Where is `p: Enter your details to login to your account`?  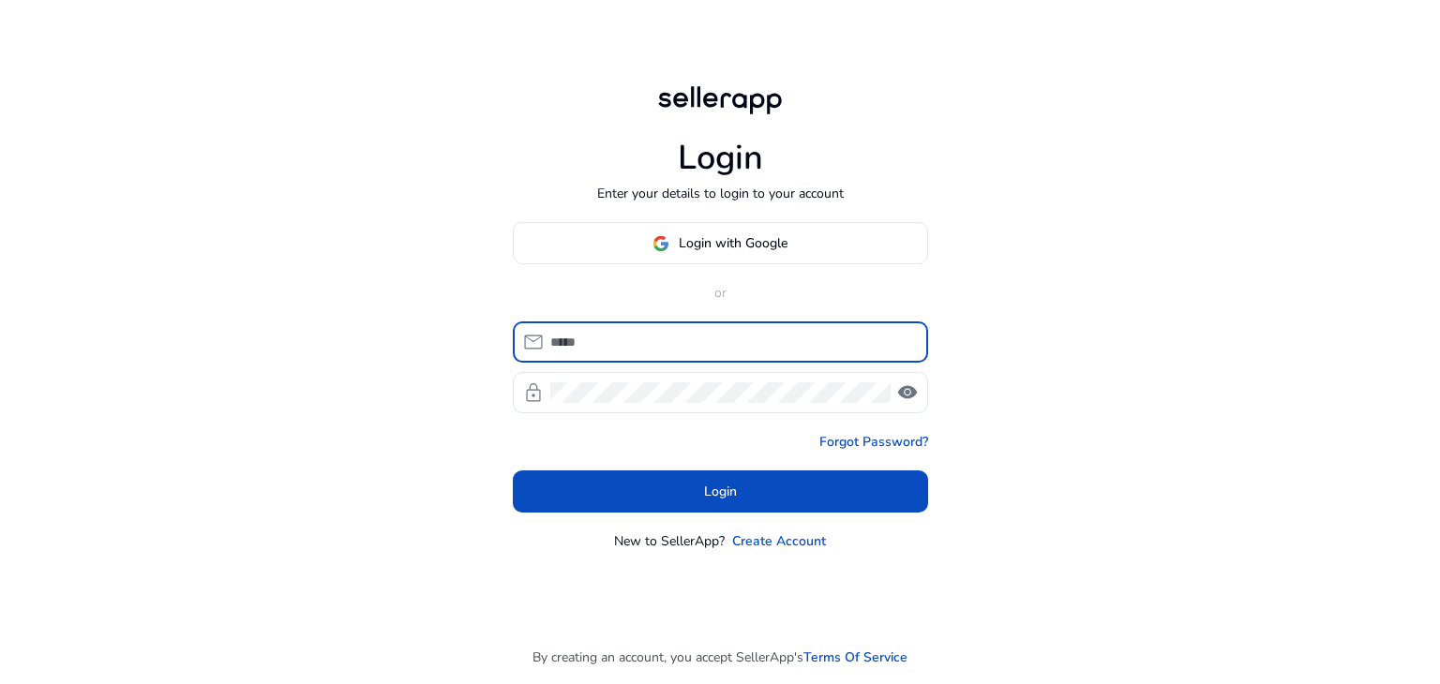
p: Enter your details to login to your account is located at coordinates (720, 193).